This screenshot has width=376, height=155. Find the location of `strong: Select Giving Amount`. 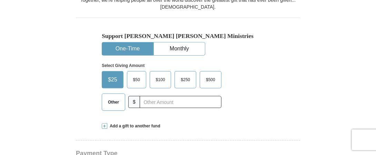

strong: Select Giving Amount is located at coordinates (123, 66).